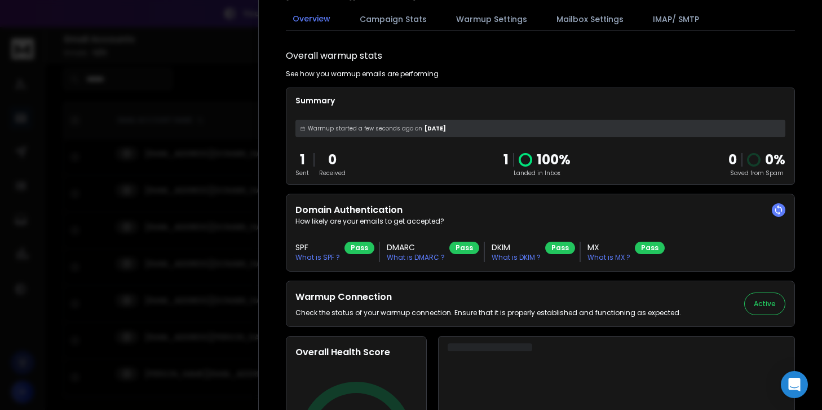 The height and width of the screenshot is (410, 822). Describe the element at coordinates (416, 247) in the screenshot. I see `h3: DMARC` at that location.